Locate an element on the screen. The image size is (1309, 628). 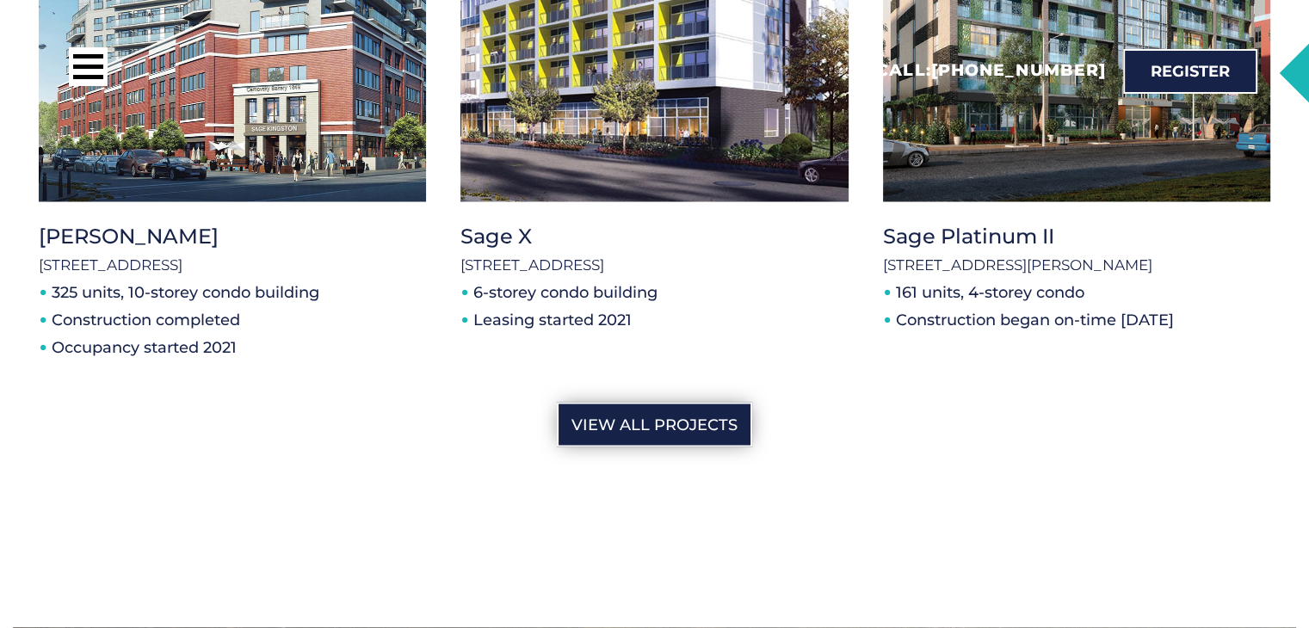
a: View All Projects is located at coordinates (654, 424).